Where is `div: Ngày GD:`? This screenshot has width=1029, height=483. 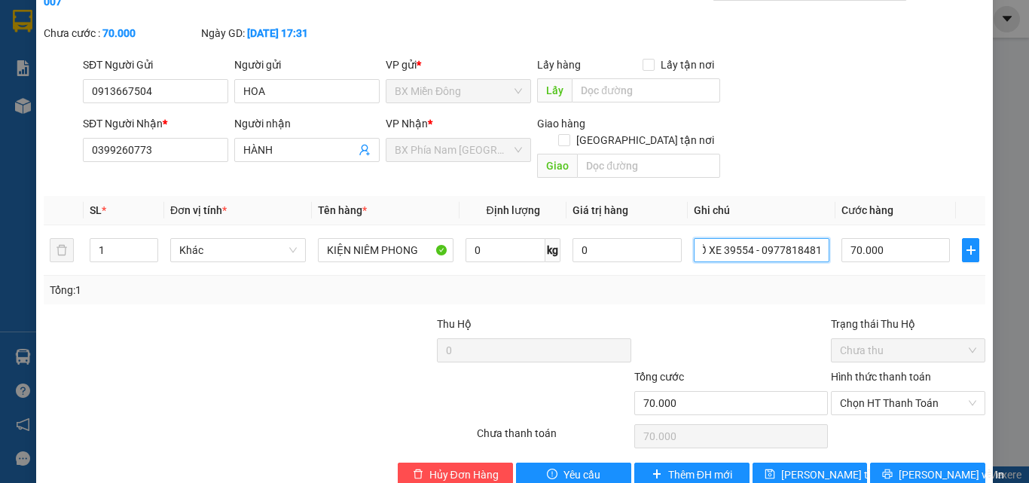
div: Ngày GD: is located at coordinates (278, 33).